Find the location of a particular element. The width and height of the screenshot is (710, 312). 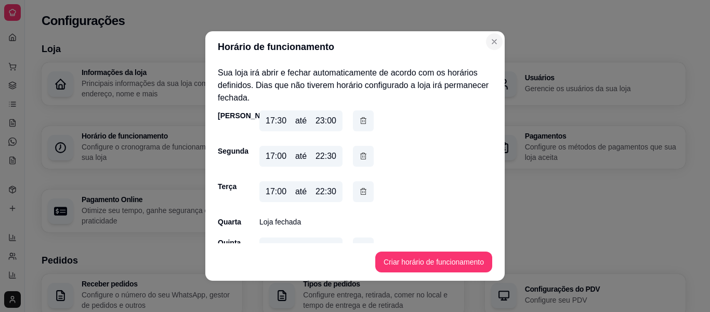

div: Quinta is located at coordinates (228, 242).